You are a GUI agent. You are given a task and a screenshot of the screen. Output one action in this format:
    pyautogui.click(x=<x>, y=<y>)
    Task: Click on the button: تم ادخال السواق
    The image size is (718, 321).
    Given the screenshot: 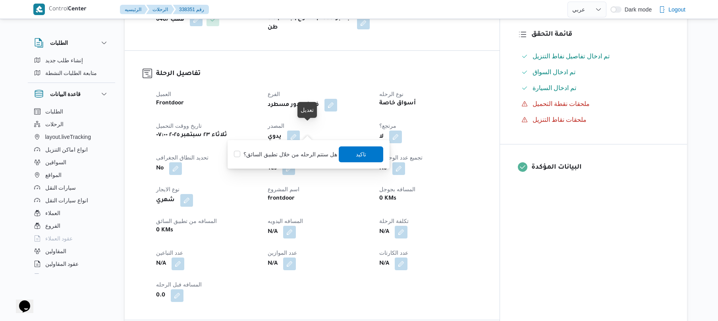 What is the action you would take?
    pyautogui.click(x=594, y=72)
    